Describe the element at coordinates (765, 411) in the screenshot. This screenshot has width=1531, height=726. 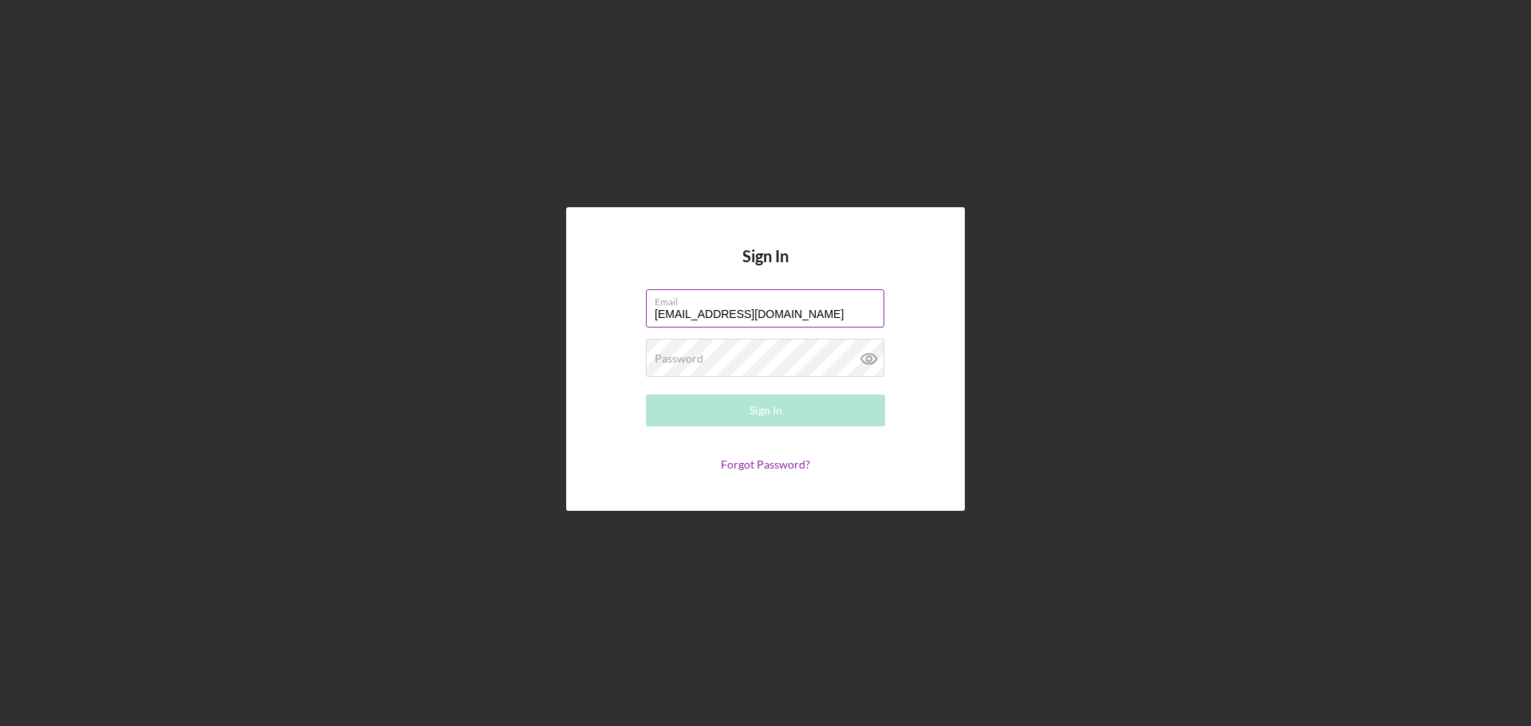
I see `div: Sign In` at that location.